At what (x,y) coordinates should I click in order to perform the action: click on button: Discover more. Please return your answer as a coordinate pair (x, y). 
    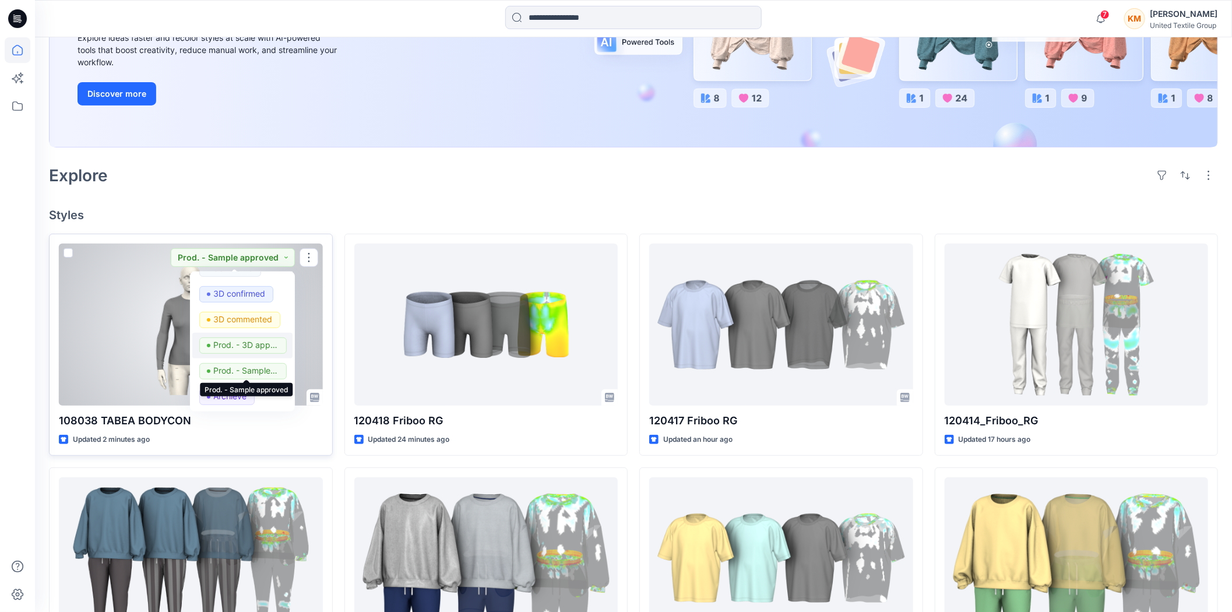
    Looking at the image, I should click on (117, 94).